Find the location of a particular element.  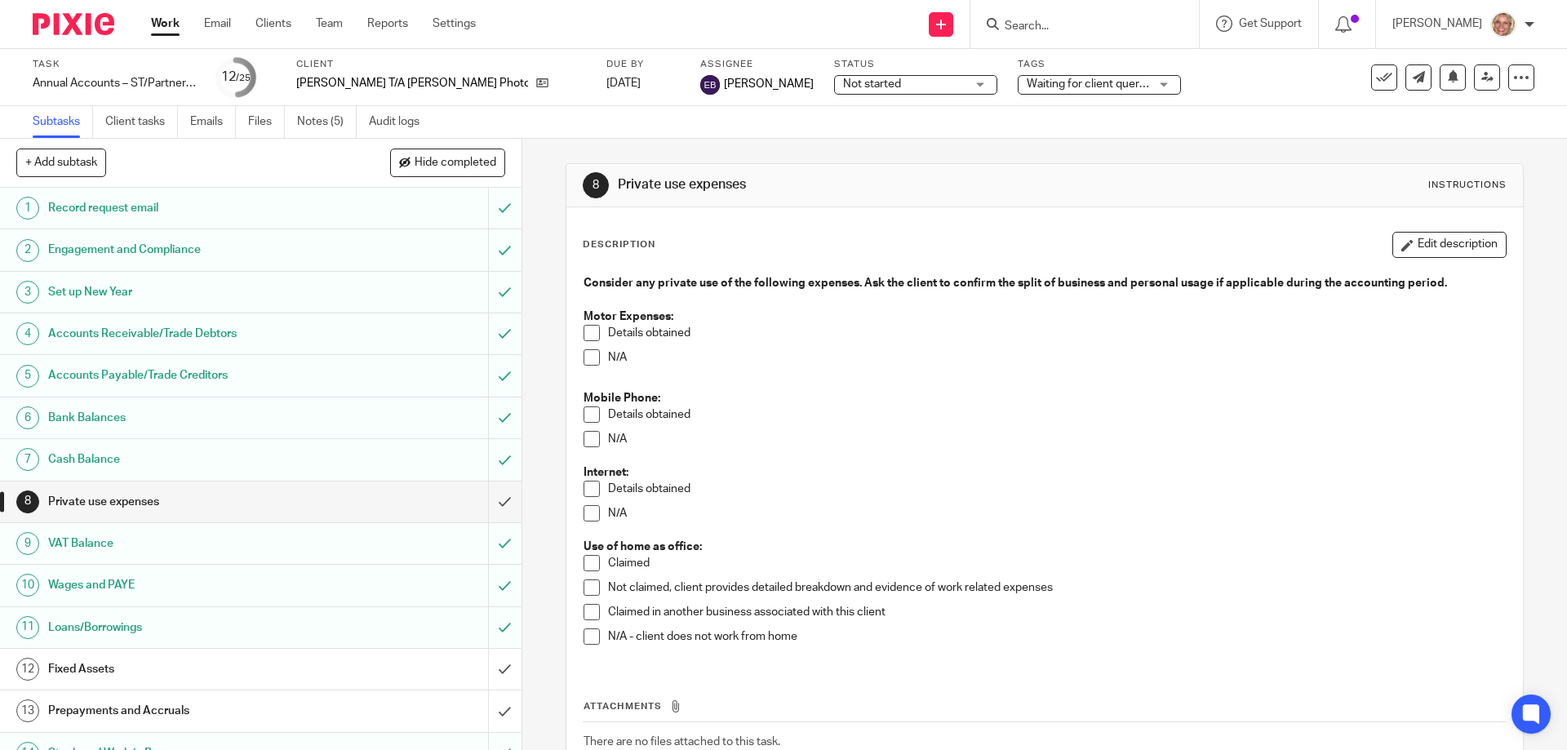

a: Audit logs is located at coordinates (400, 122).